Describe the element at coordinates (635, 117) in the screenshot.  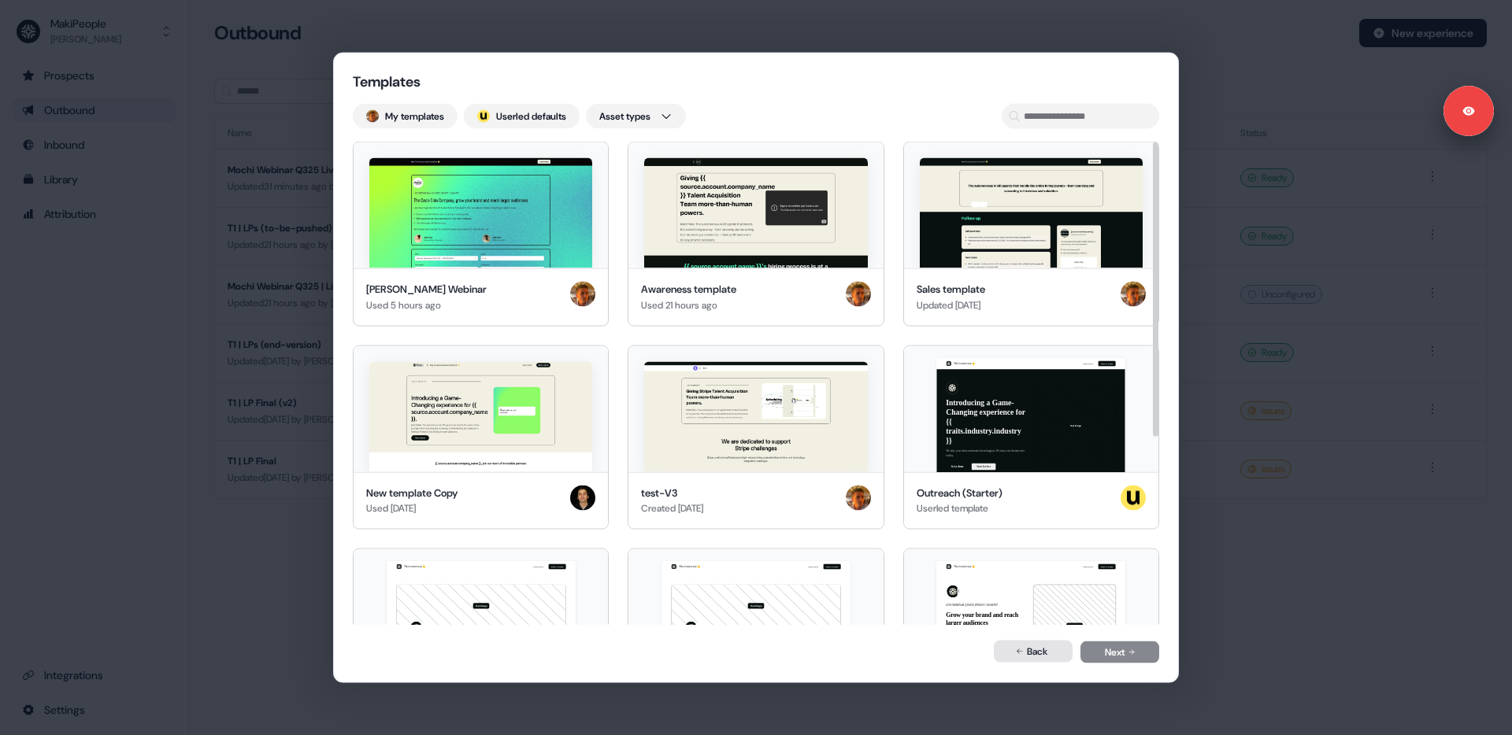
I see `button: Asset types` at that location.